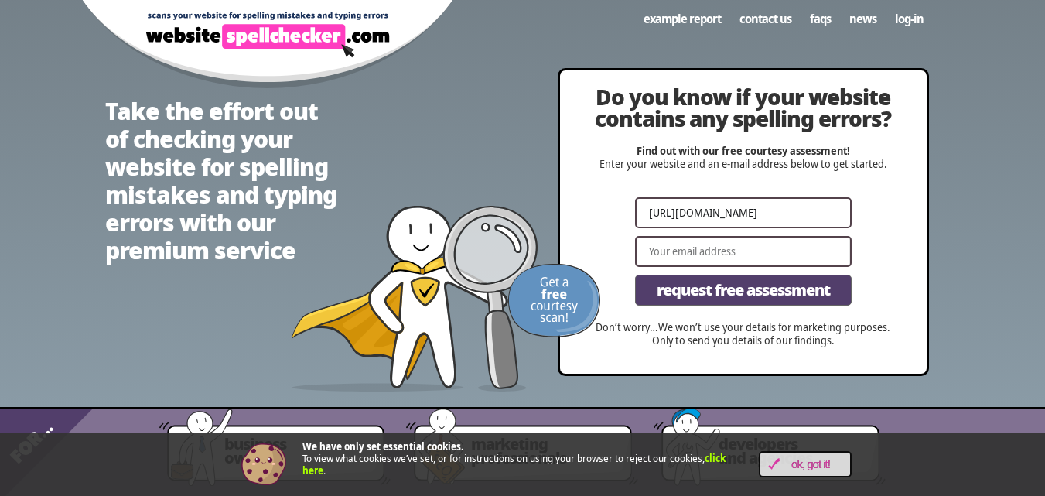 The height and width of the screenshot is (496, 1045). Describe the element at coordinates (415, 299) in the screenshot. I see `img: website spellchecker scans your website looking for spelling mistakes` at that location.